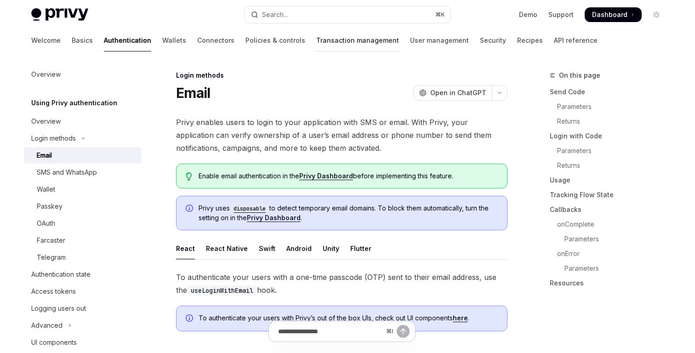 The width and height of the screenshot is (695, 353). Describe the element at coordinates (610, 92) in the screenshot. I see `a: Send Code` at that location.